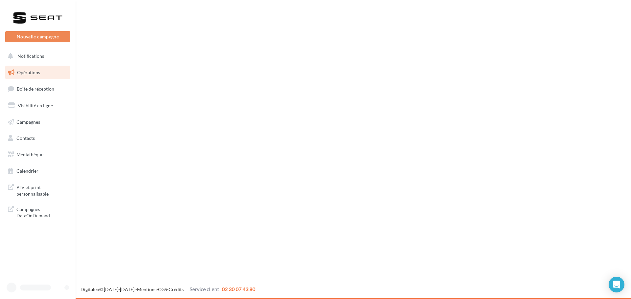 The width and height of the screenshot is (631, 299). I want to click on a: Campagnes, so click(38, 122).